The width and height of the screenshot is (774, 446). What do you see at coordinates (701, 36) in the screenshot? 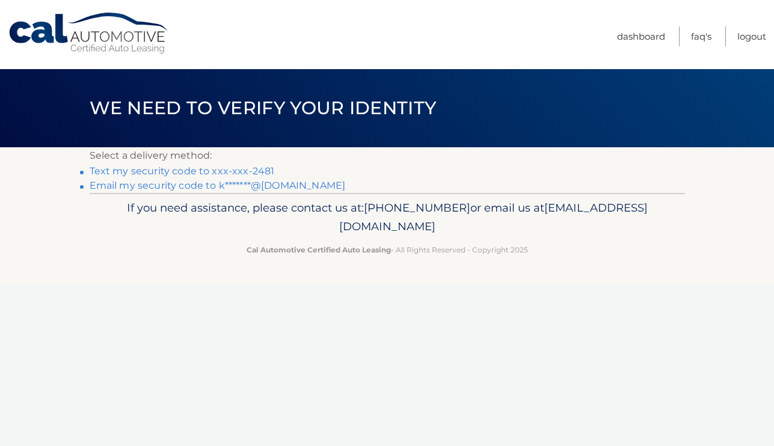
I see `a: FAQ's` at bounding box center [701, 36].